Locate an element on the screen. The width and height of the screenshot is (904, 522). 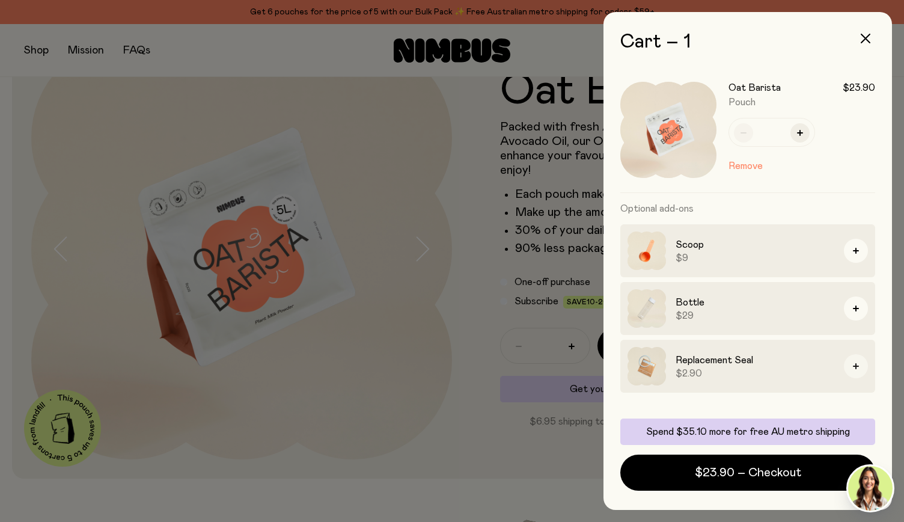
h3: Bottle is located at coordinates (755, 302).